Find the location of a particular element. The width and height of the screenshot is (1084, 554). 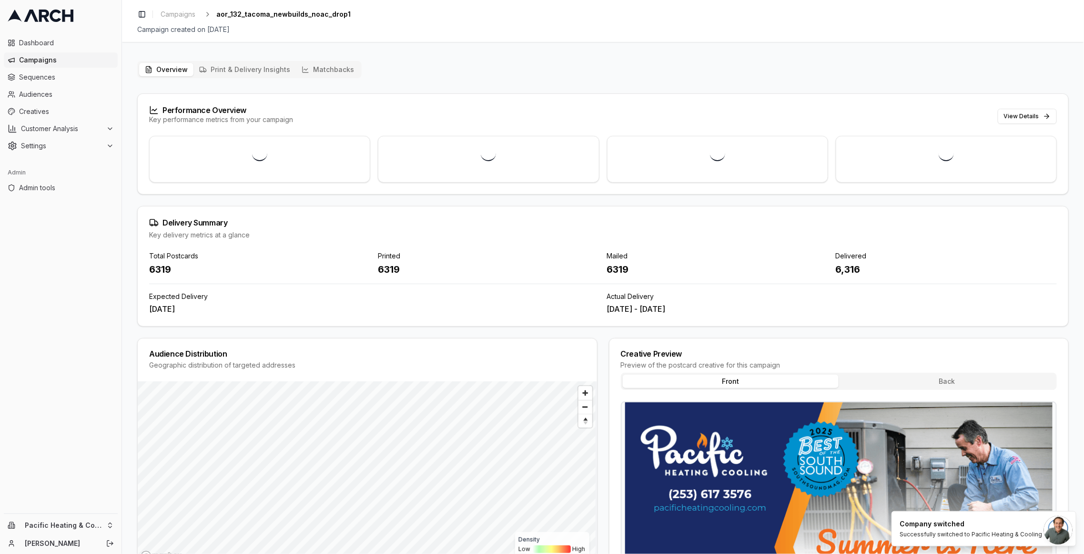

div: Geographic distribution of targeted addresses is located at coordinates (367, 365).